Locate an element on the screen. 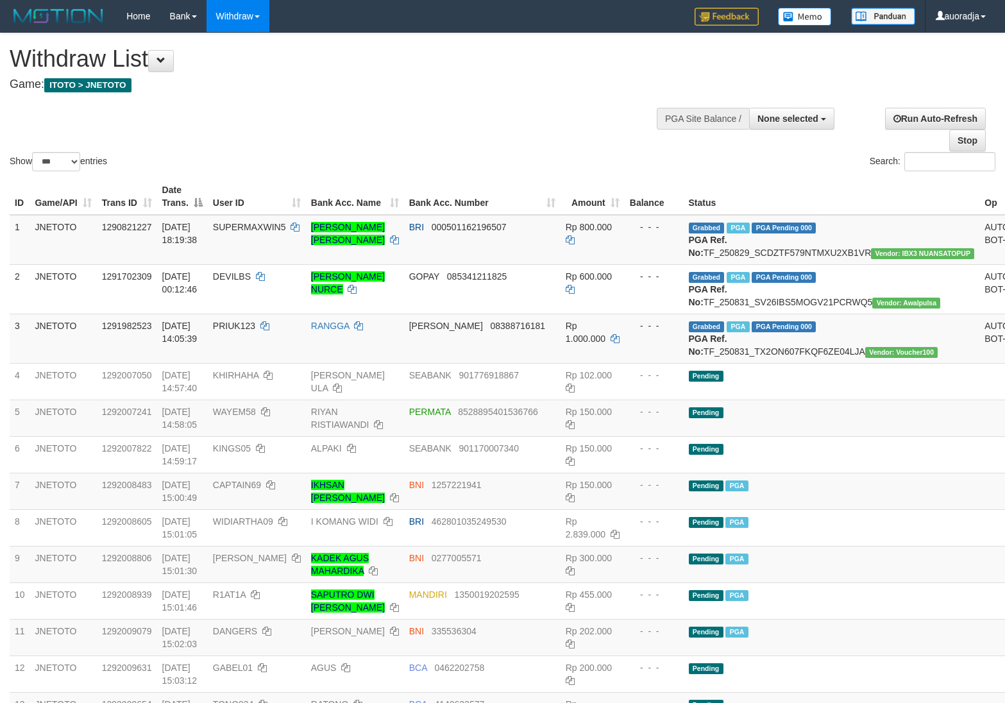 Image resolution: width=1005 pixels, height=703 pixels. span: R1AT1A is located at coordinates (229, 595).